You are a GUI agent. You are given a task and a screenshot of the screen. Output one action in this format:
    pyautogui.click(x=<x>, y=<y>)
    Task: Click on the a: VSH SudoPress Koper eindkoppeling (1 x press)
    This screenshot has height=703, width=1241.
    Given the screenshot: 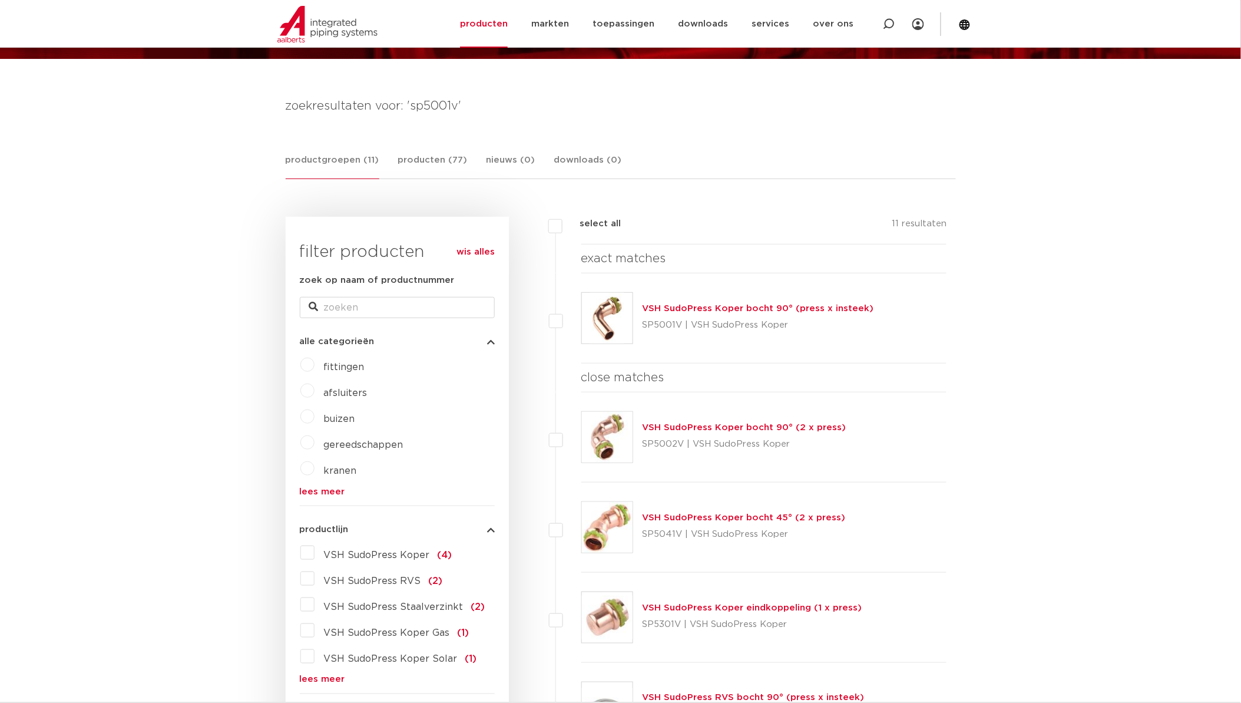 What is the action you would take?
    pyautogui.click(x=752, y=607)
    